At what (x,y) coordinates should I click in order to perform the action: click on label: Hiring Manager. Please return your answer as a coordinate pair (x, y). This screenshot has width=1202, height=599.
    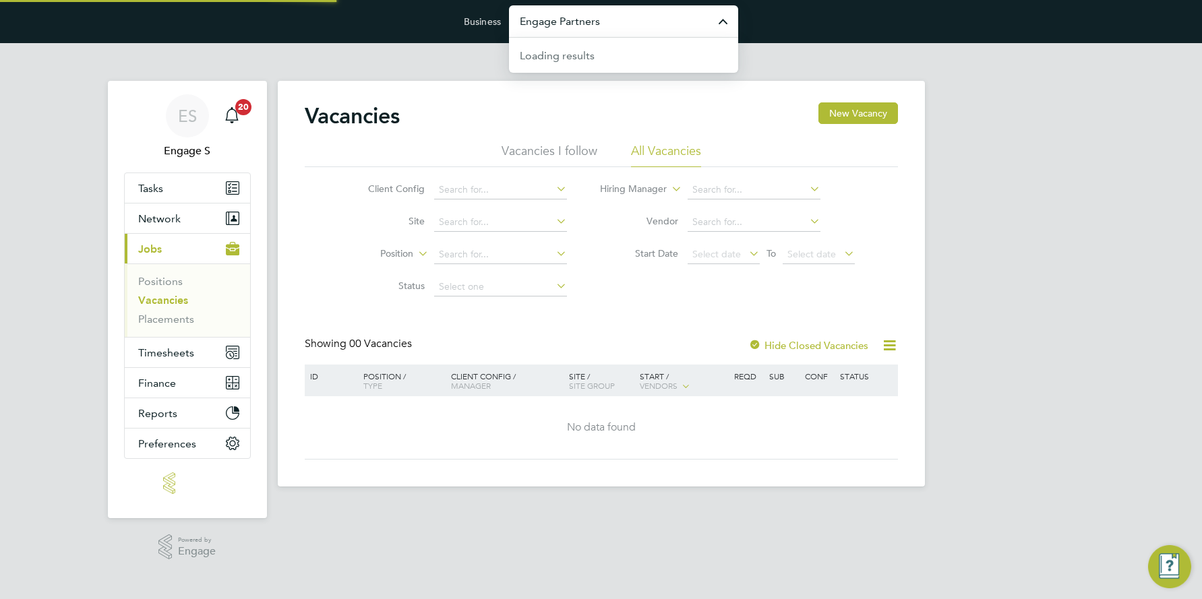
    Looking at the image, I should click on (628, 189).